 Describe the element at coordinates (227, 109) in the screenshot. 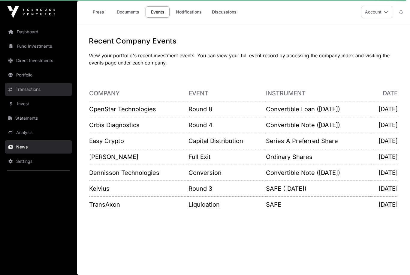

I see `p: Round 8` at that location.